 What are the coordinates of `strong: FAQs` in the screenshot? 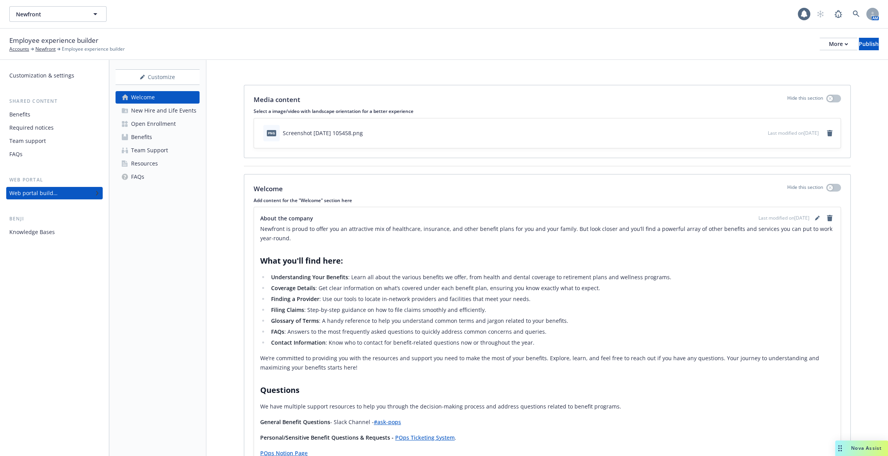 It's located at (278, 331).